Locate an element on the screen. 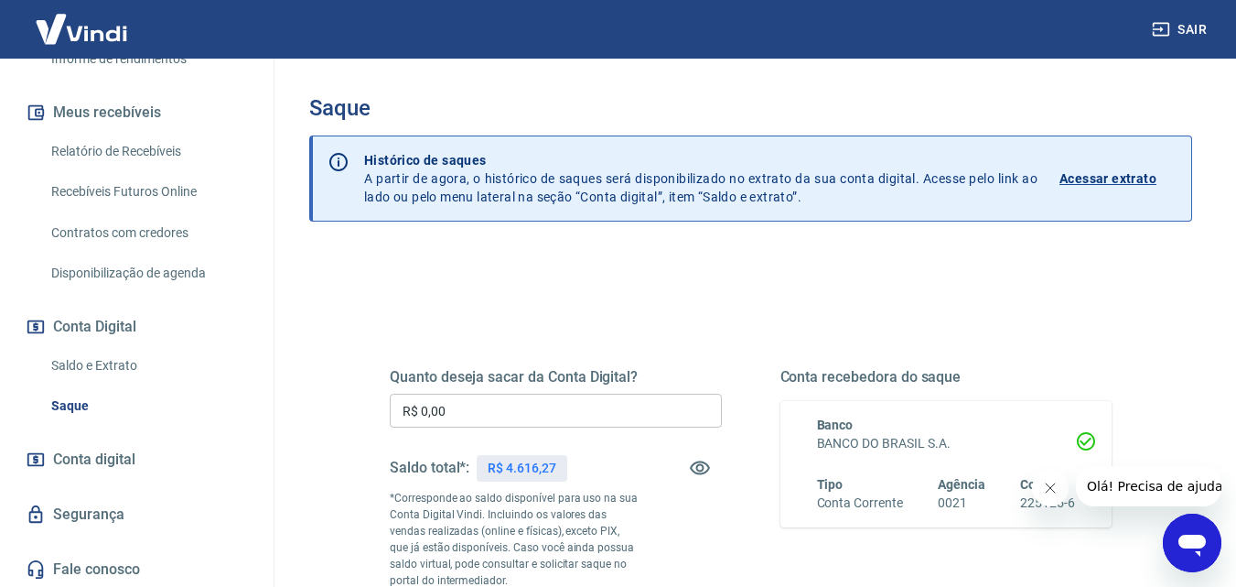  a: Disponibilização de agenda is located at coordinates (147, 273).